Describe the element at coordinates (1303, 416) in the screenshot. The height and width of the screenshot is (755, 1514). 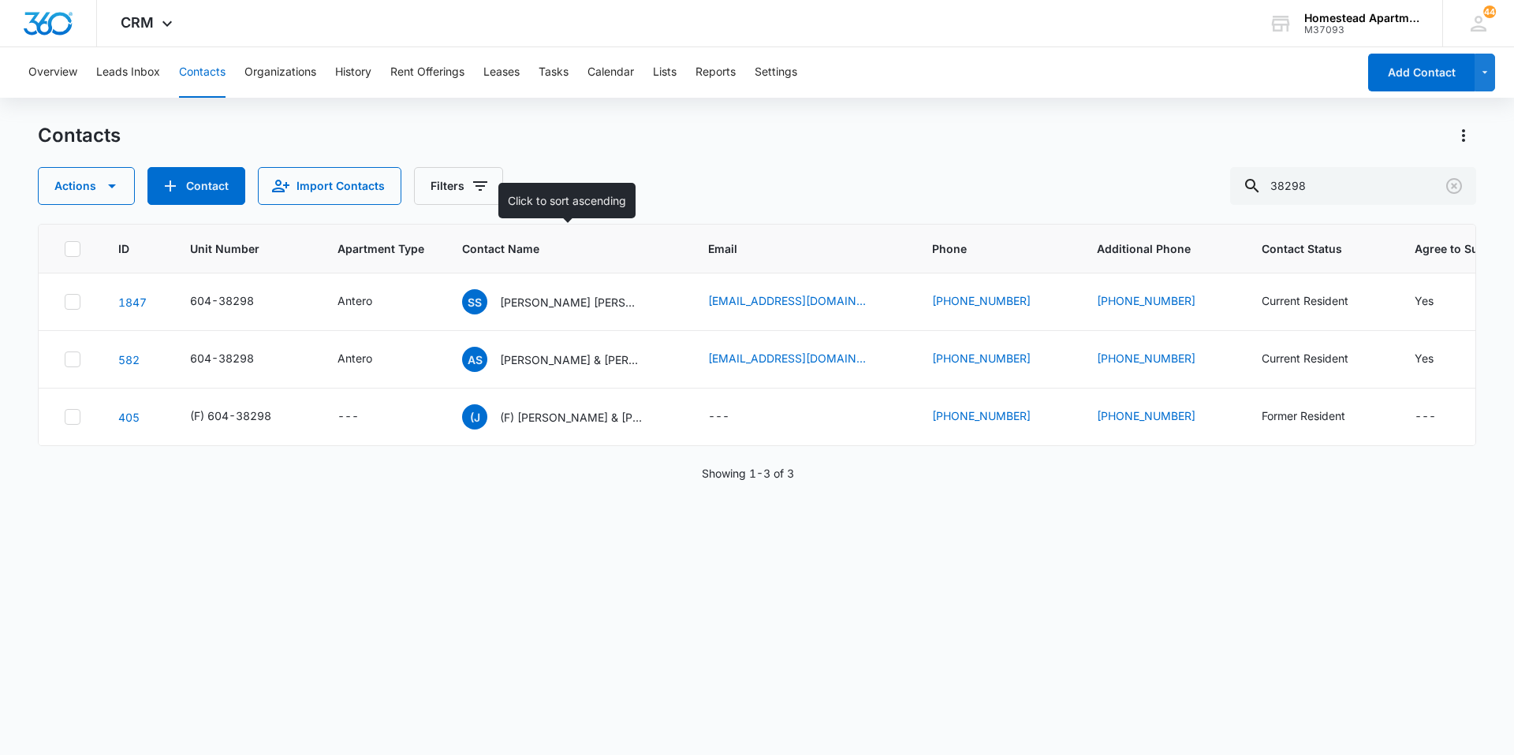
I see `div: Former Resident` at that location.